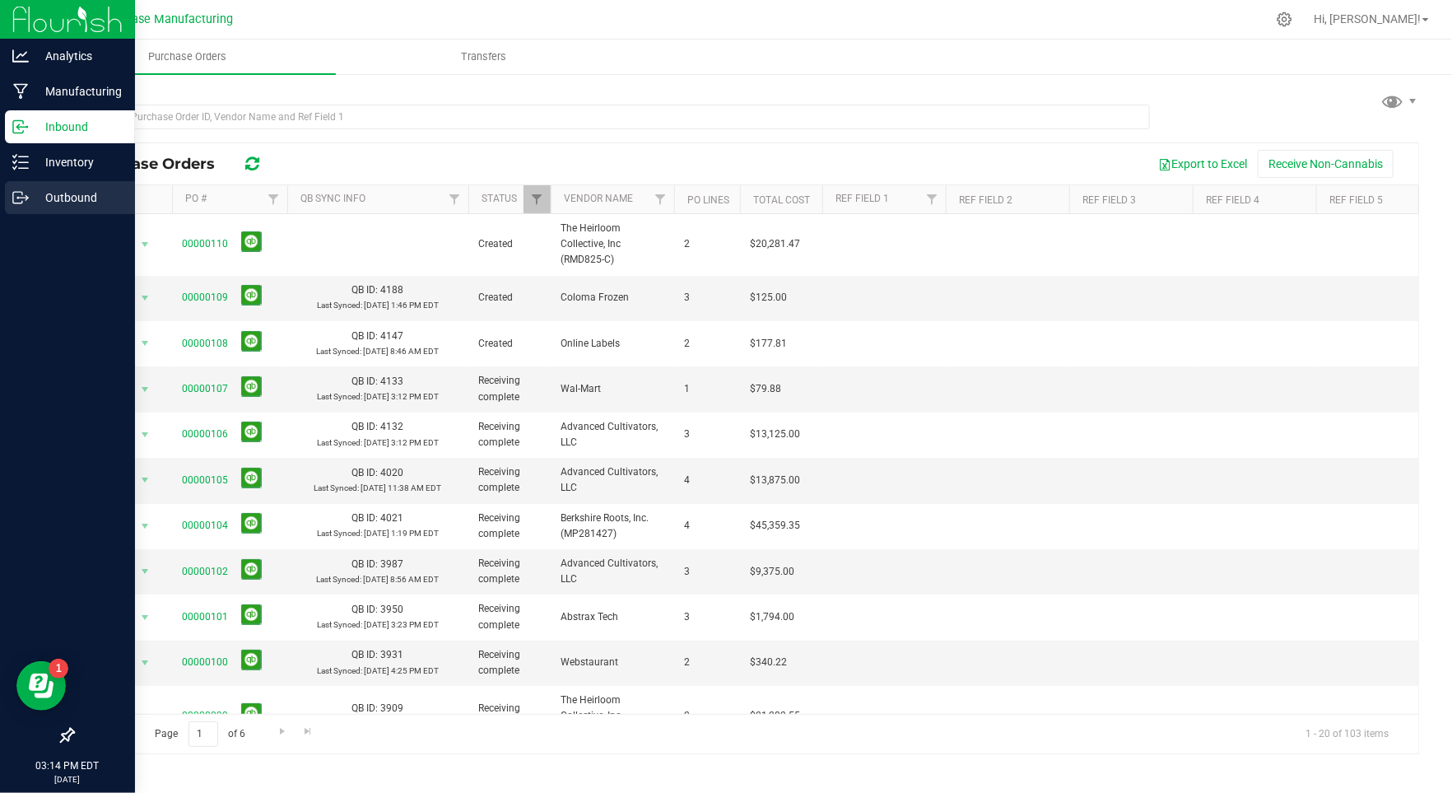 The image size is (1452, 793). What do you see at coordinates (393, 655) in the screenshot?
I see `span: 3931` at bounding box center [393, 655].